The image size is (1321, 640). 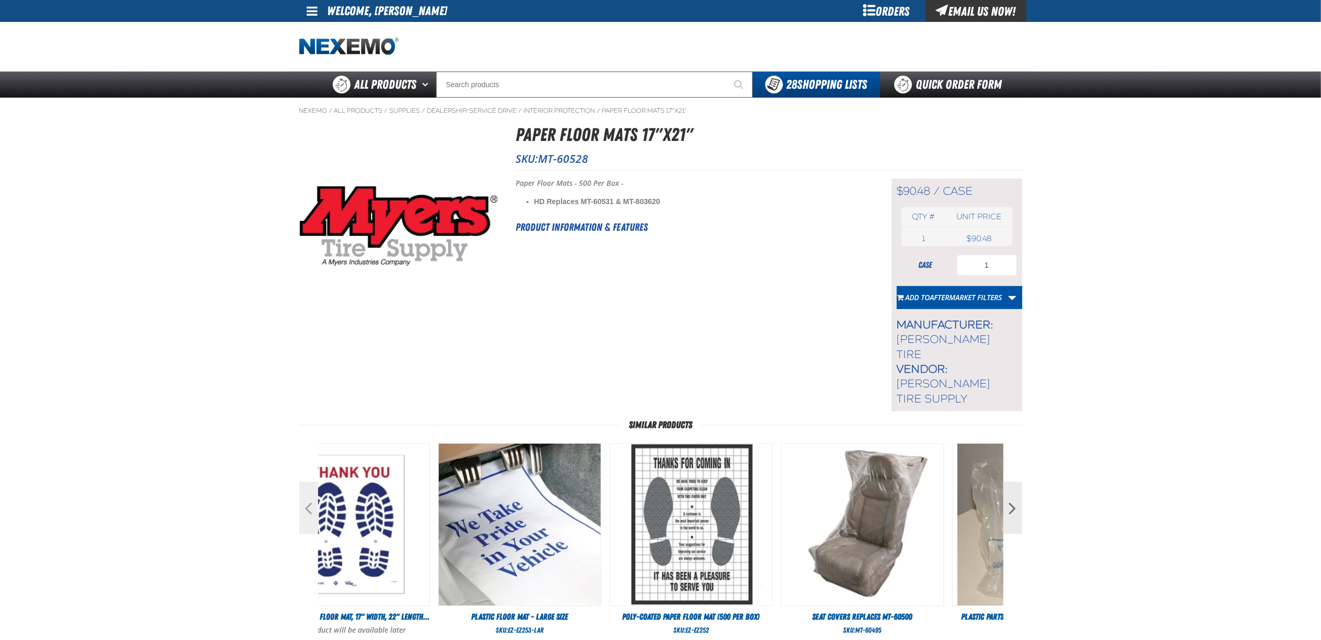 What do you see at coordinates (594, 85) in the screenshot?
I see `input: Search` at bounding box center [594, 85].